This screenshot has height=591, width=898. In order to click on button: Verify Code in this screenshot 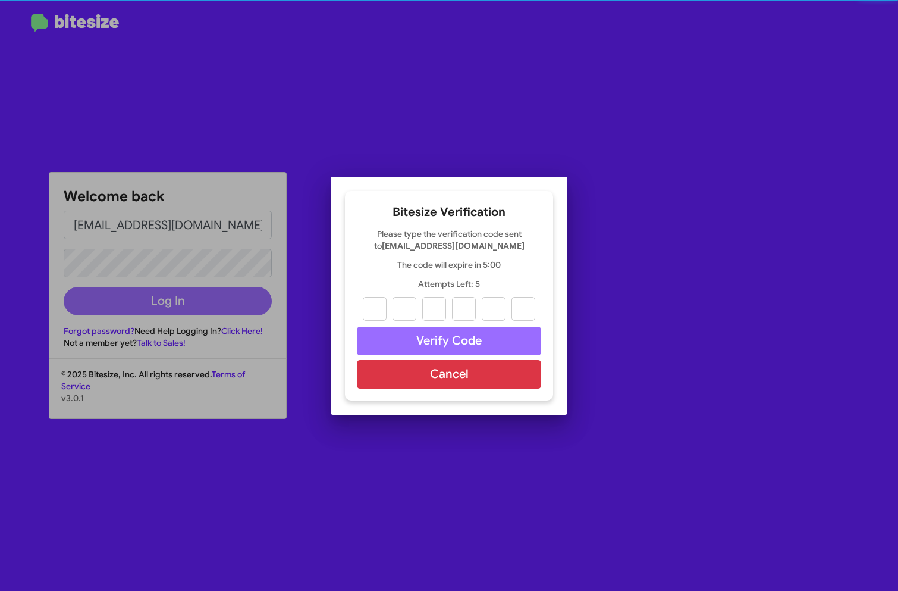, I will do `click(449, 341)`.